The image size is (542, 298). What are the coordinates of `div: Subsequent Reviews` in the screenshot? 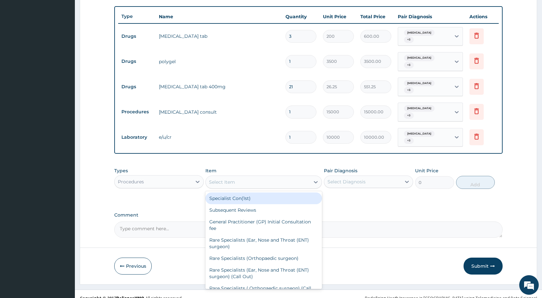 It's located at (264, 210).